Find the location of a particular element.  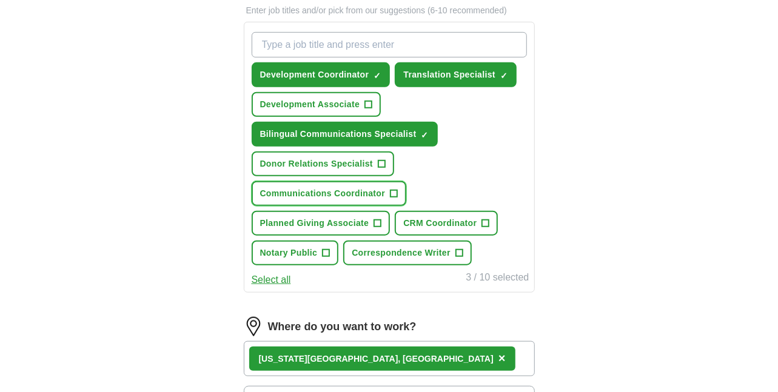

p: Enter job titles and/or pick from our suggestions (6-10 recommended) is located at coordinates (389, 10).